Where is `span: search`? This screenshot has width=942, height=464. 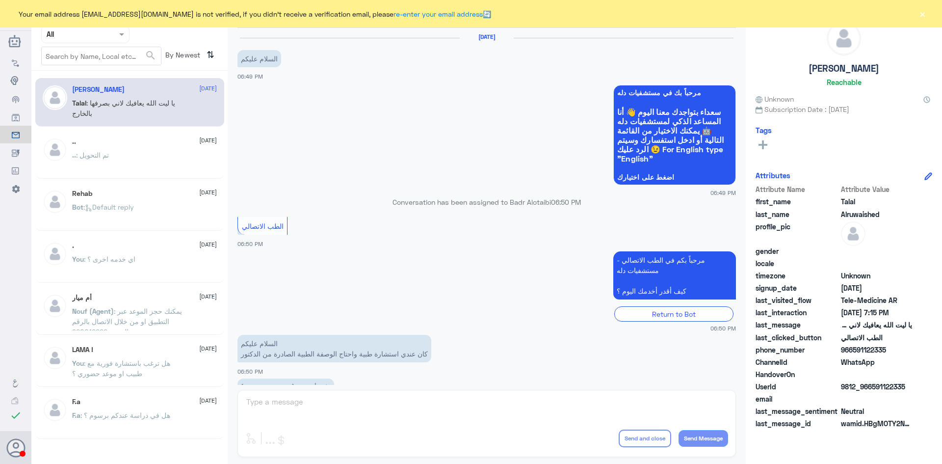
span: search is located at coordinates (151, 55).